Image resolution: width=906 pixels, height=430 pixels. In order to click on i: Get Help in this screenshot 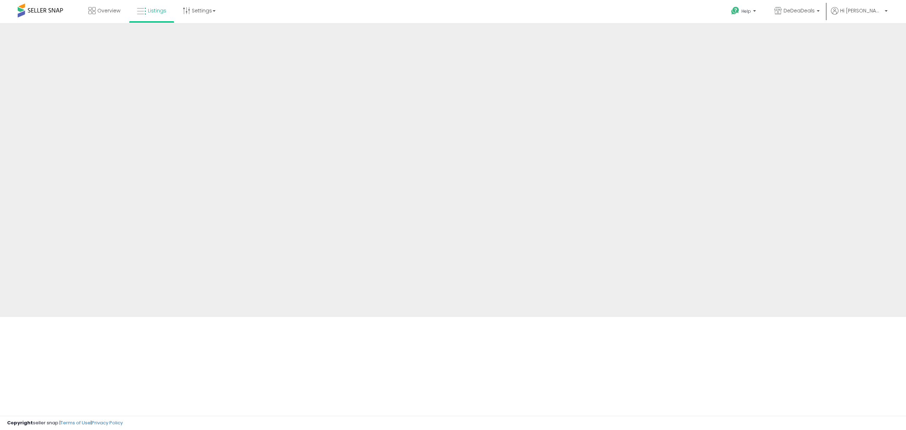, I will do `click(735, 11)`.